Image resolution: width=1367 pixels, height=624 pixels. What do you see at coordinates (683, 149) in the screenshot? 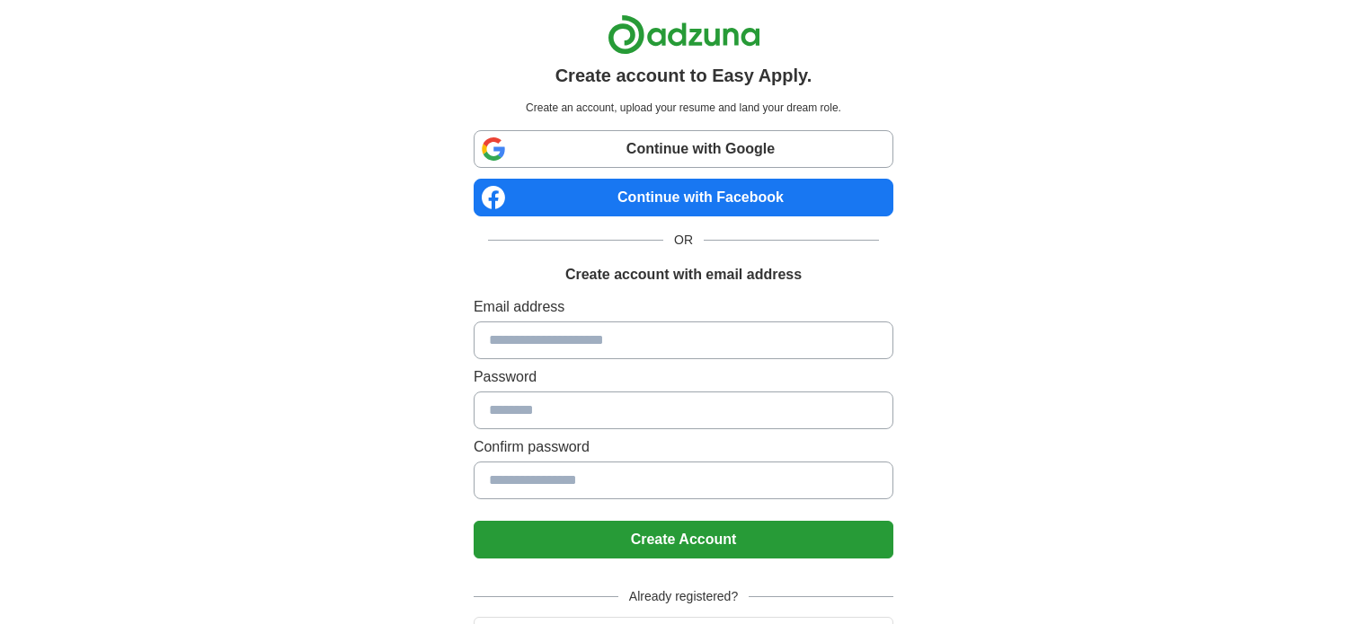
I see `a: Continue with Google` at bounding box center [683, 149].